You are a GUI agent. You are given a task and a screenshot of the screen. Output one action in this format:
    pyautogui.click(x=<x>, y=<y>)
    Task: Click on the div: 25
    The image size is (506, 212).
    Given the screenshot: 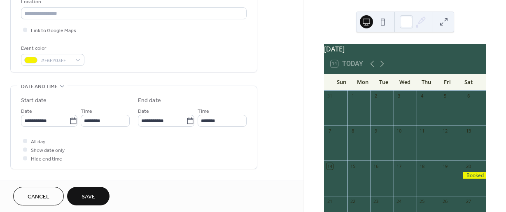 What is the action you would take?
    pyautogui.click(x=422, y=201)
    